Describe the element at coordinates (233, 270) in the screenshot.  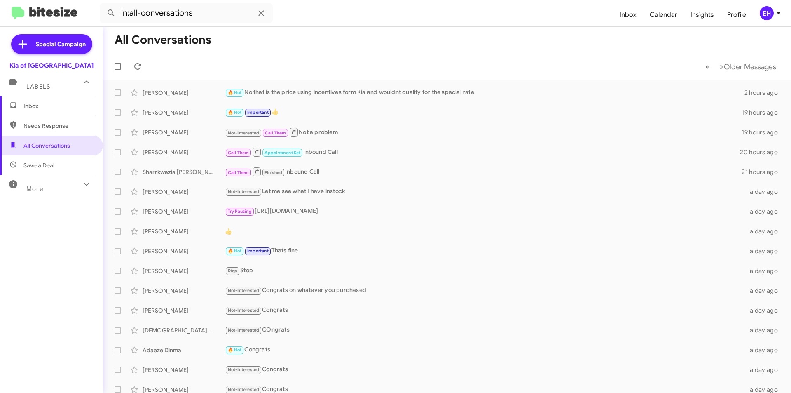
I see `span: Stop` at that location.